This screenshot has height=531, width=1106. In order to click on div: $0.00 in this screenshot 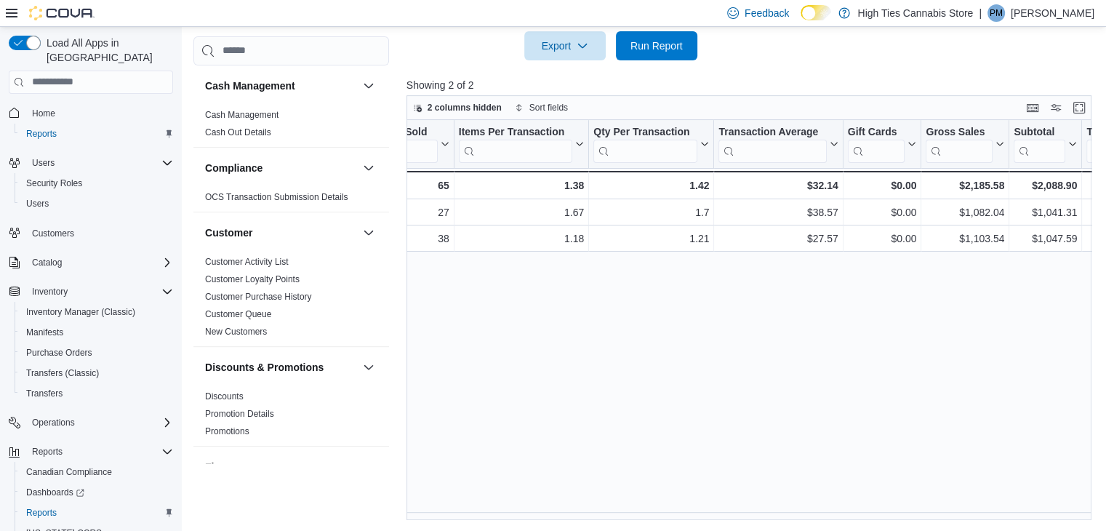, I will do `click(881, 185)`.